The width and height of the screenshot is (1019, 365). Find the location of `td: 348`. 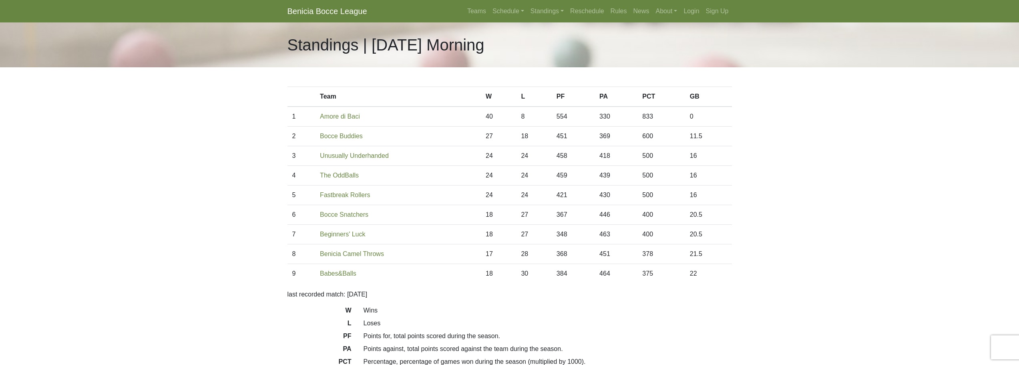

td: 348 is located at coordinates (573, 234).